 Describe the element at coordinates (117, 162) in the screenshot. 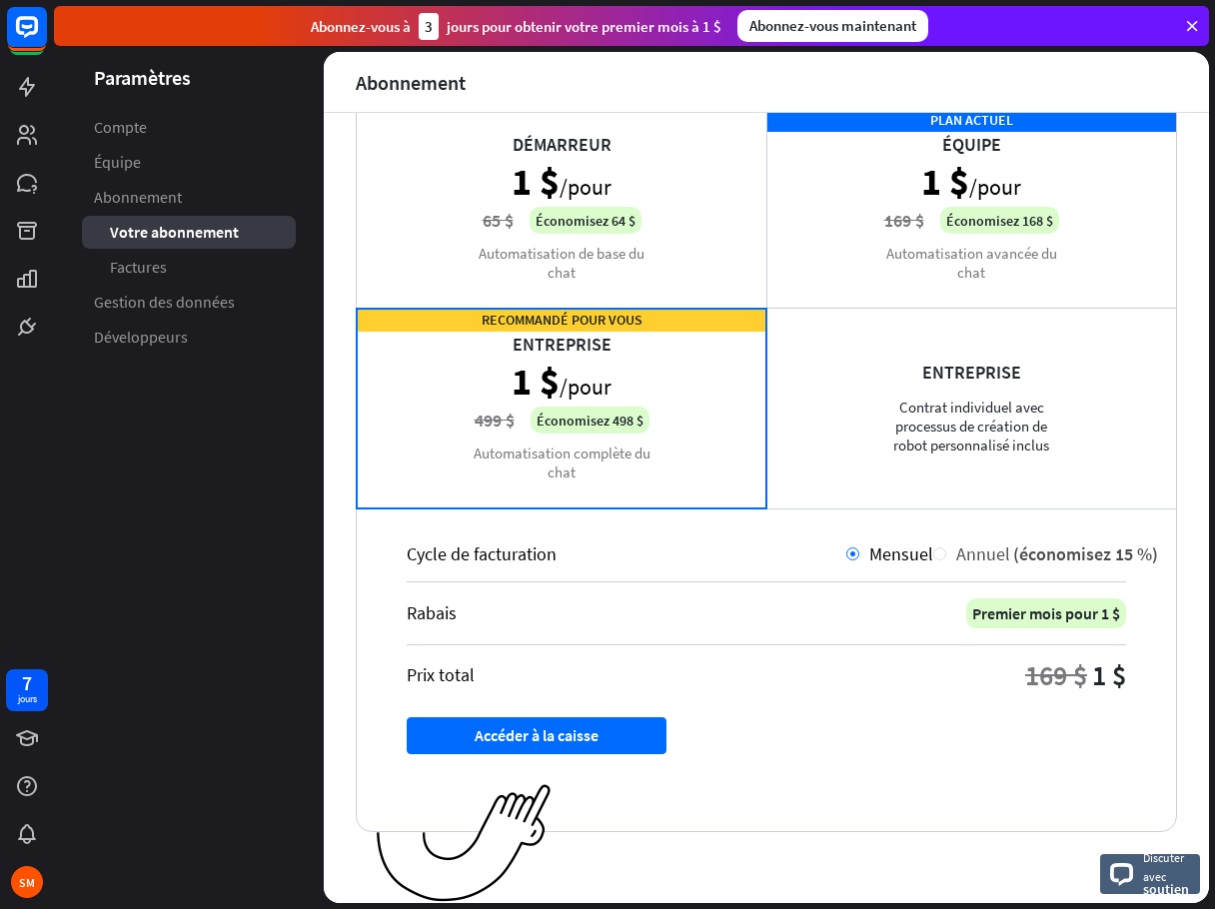

I see `font: Équipe` at that location.